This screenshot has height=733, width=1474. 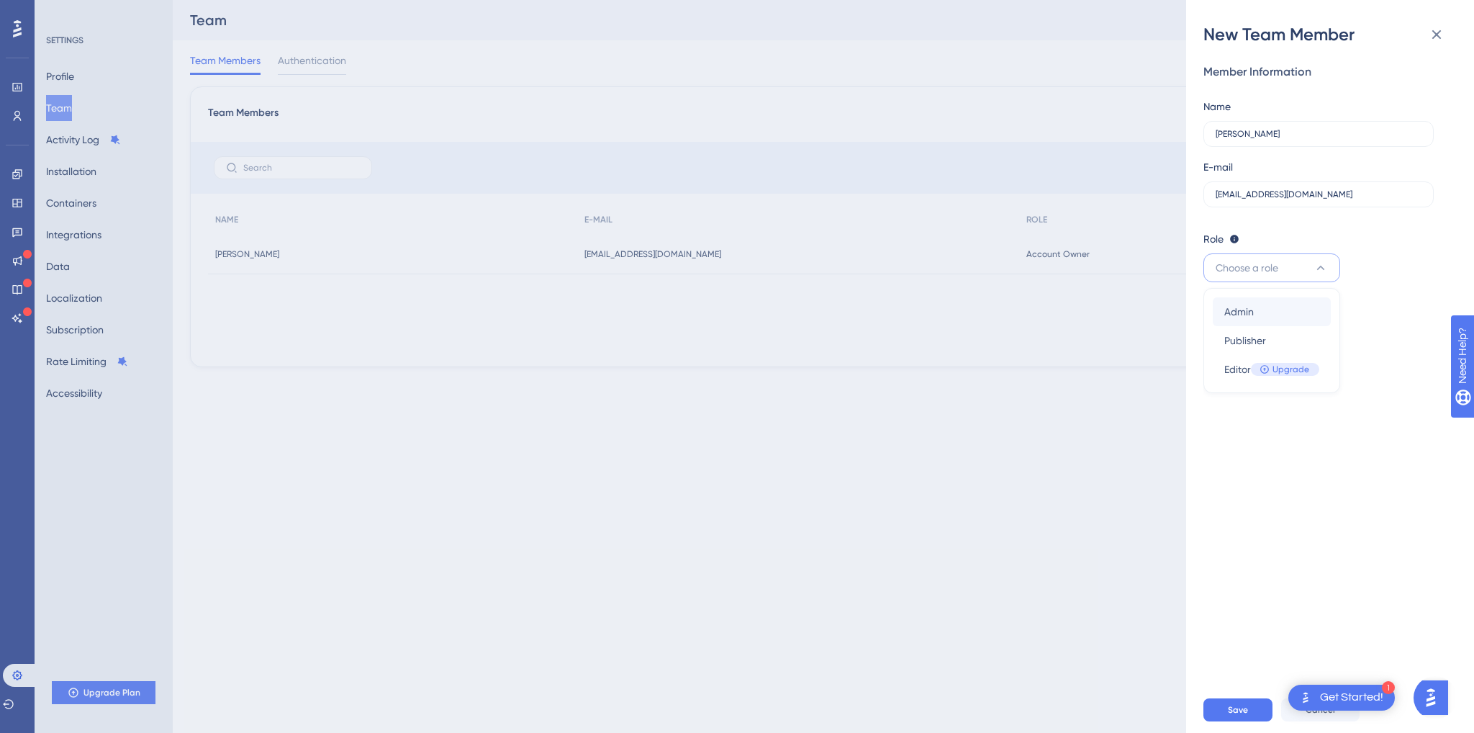 I want to click on div: Member Information, so click(x=1324, y=72).